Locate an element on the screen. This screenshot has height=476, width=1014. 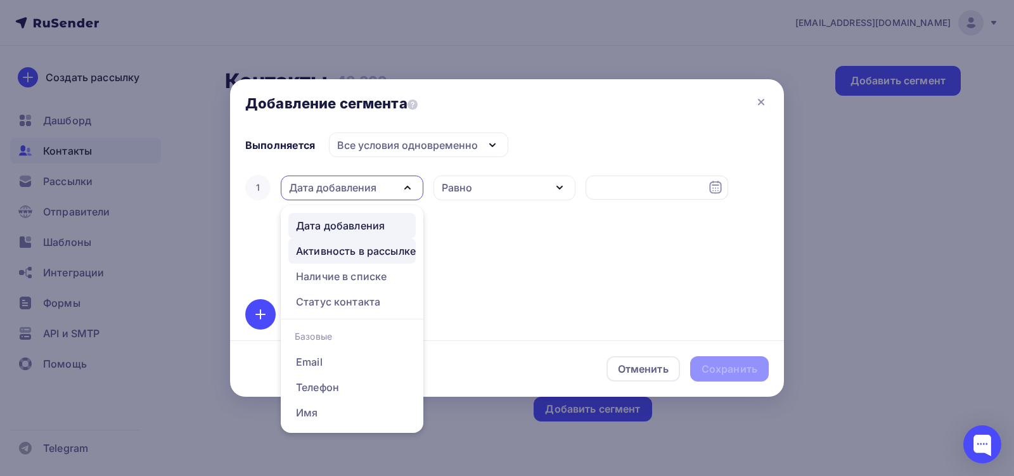
button: Равно is located at coordinates (504, 188).